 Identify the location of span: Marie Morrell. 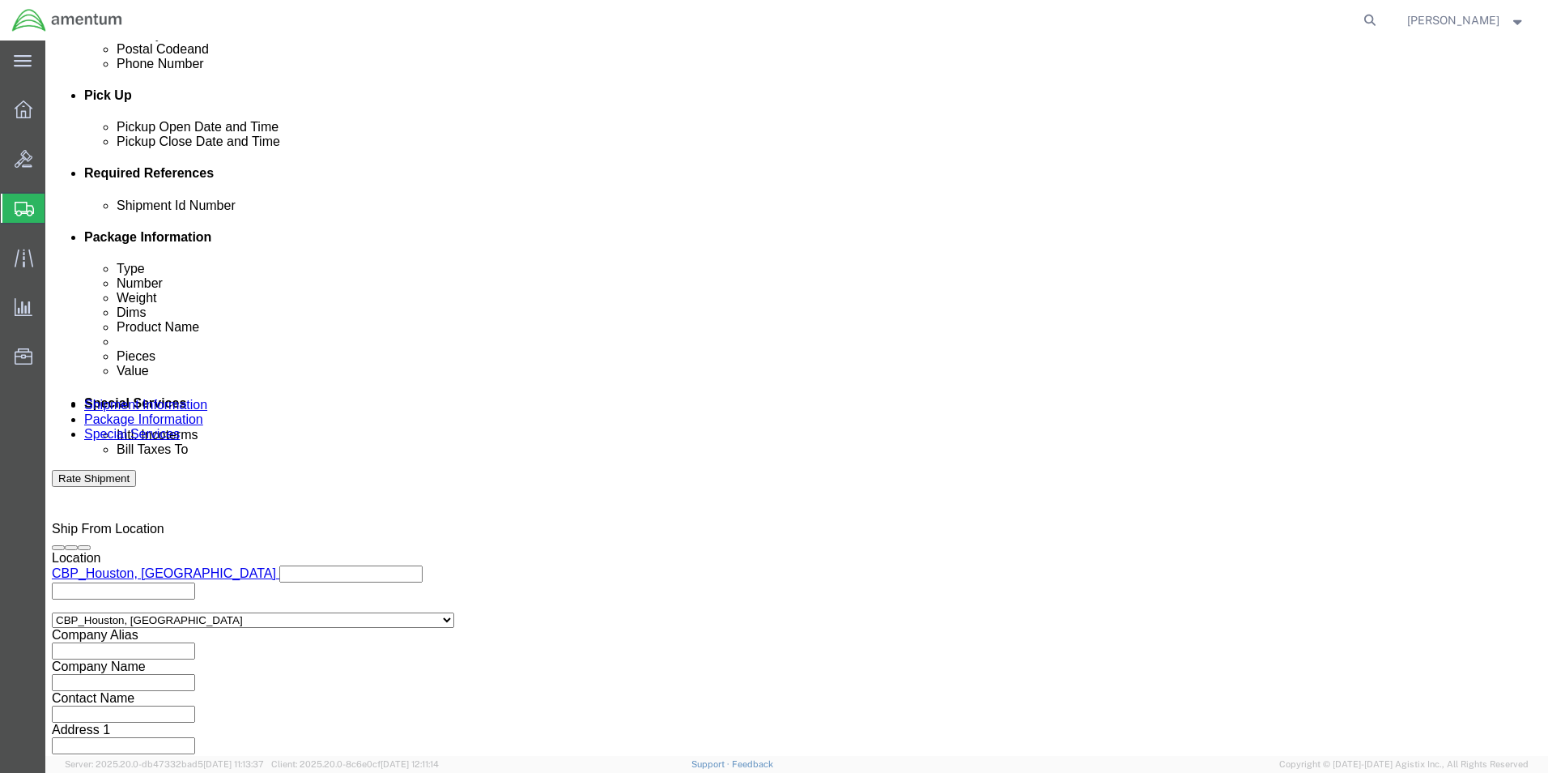
(1454, 20).